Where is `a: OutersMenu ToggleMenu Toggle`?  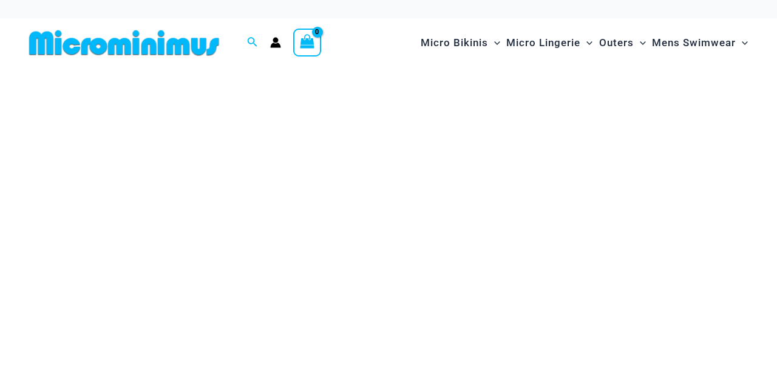
a: OutersMenu ToggleMenu Toggle is located at coordinates (622, 42).